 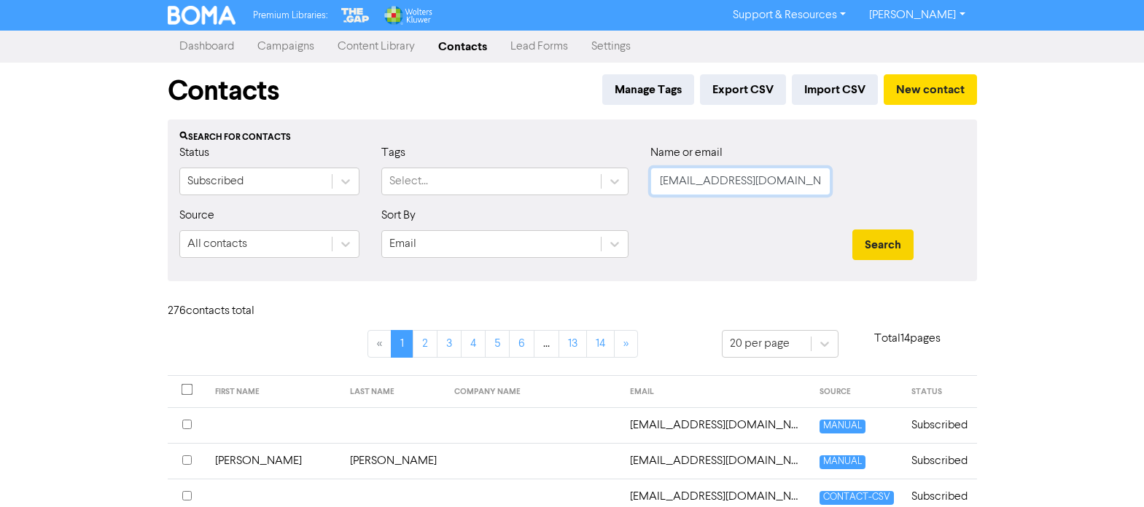 What do you see at coordinates (398, 216) in the screenshot?
I see `label: Sort By` at bounding box center [398, 216].